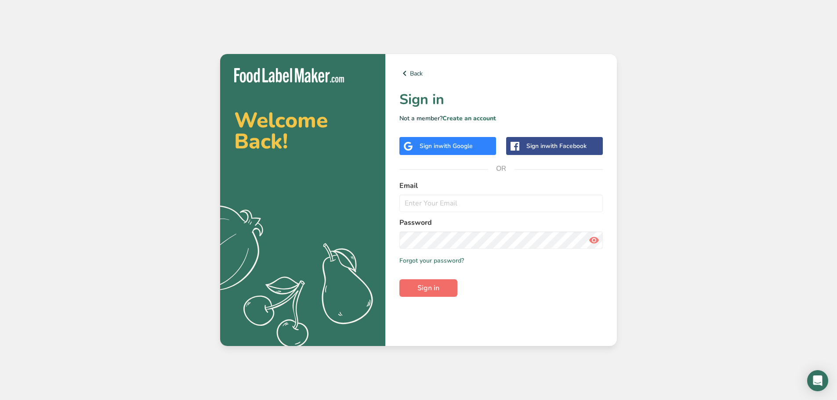 Image resolution: width=837 pixels, height=400 pixels. Describe the element at coordinates (501, 118) in the screenshot. I see `p: Not a member?` at that location.